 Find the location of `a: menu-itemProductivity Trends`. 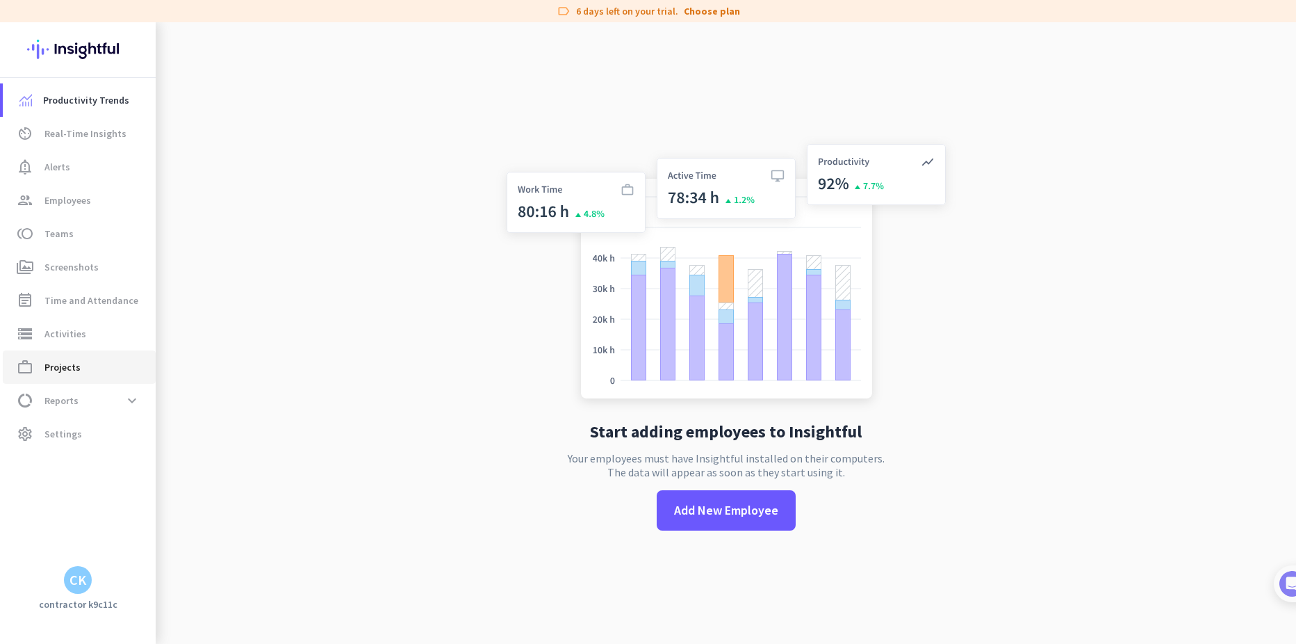

a: menu-itemProductivity Trends is located at coordinates (79, 100).